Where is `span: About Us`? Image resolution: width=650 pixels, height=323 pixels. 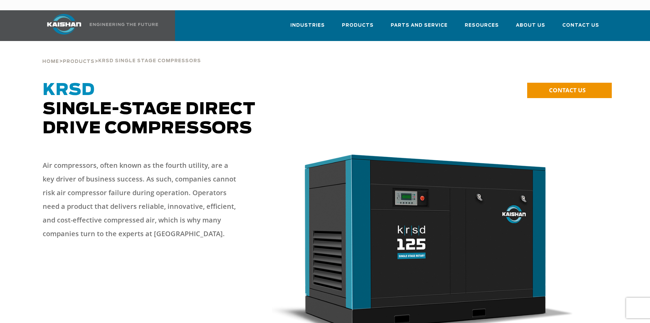
span: About Us is located at coordinates (531, 25).